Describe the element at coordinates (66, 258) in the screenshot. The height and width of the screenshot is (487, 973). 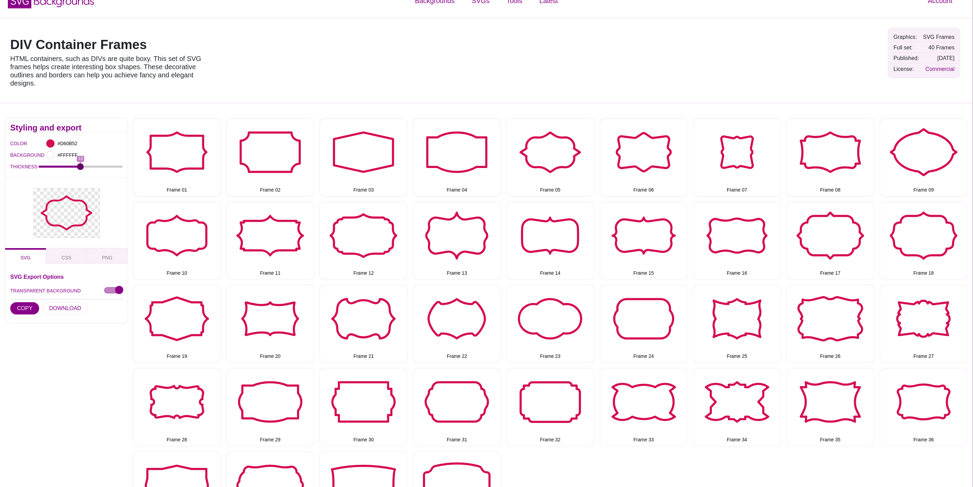
I see `span: CSS` at that location.